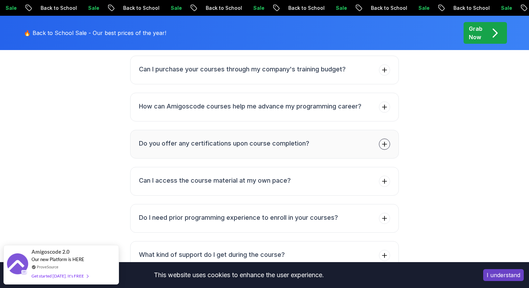 The image size is (529, 288). Describe the element at coordinates (95, 33) in the screenshot. I see `p: 🔥 Back to School Sale - Our best prices of the year!` at that location.